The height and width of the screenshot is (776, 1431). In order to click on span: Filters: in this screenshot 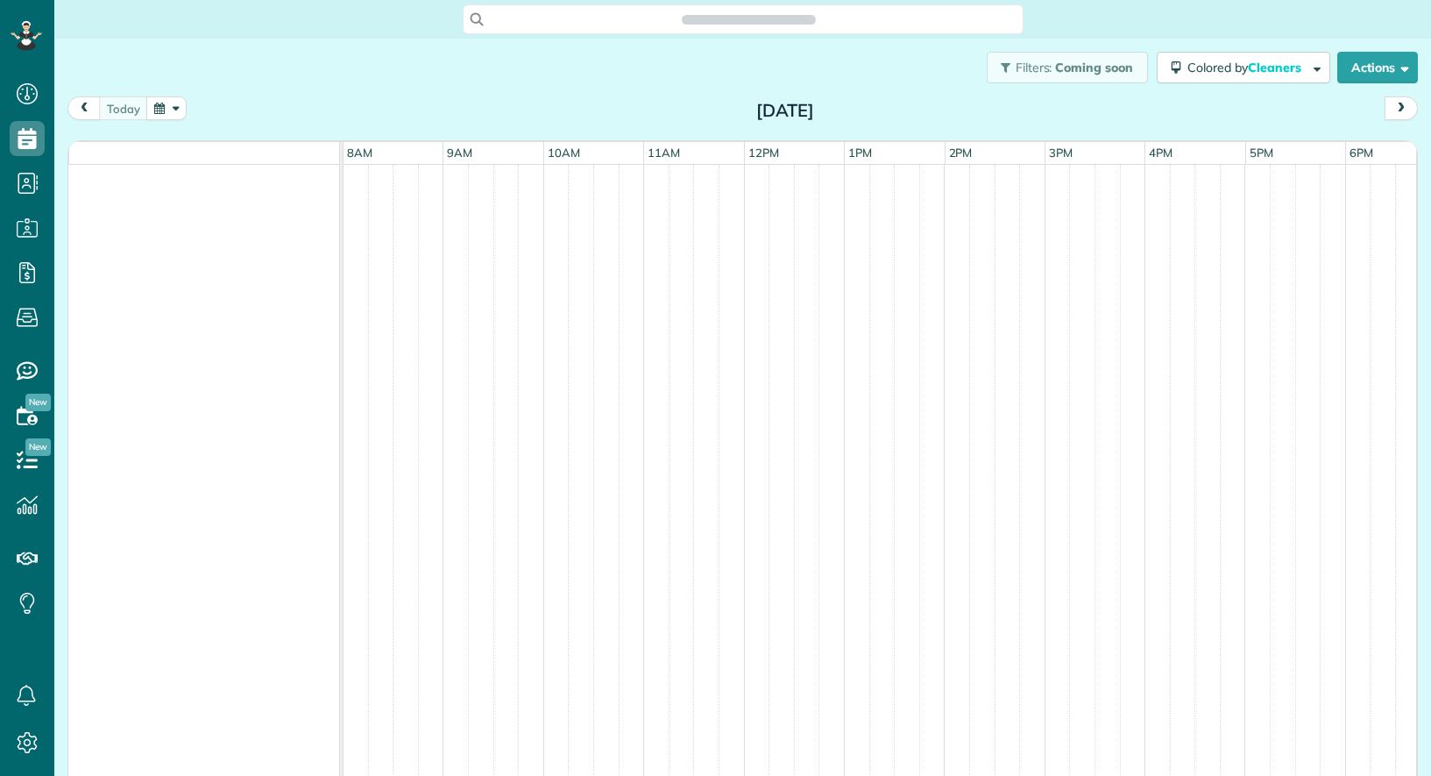, I will do `click(1034, 67)`.